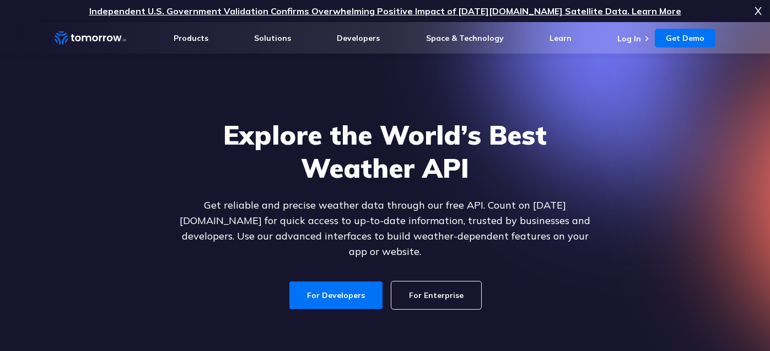 The image size is (770, 351). What do you see at coordinates (465, 38) in the screenshot?
I see `a: Space & Technology` at bounding box center [465, 38].